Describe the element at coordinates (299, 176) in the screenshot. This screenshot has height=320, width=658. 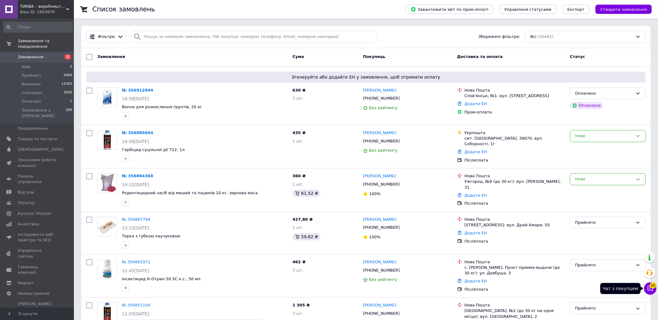
I see `span: 360 ₴` at that location.